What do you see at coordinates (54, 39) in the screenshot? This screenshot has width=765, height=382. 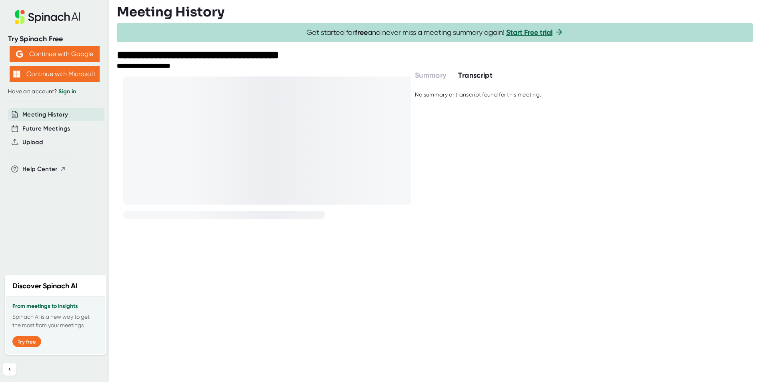 I see `div: Try Spinach Free` at bounding box center [54, 39].